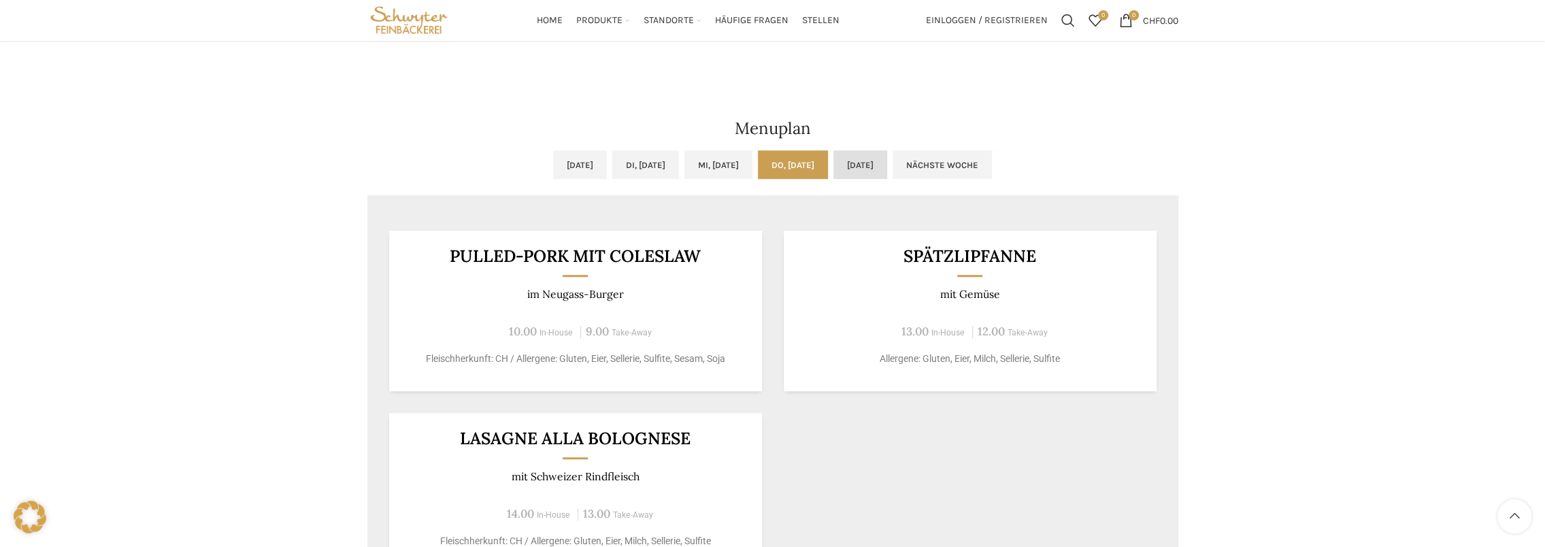 This screenshot has width=1545, height=547. What do you see at coordinates (820, 20) in the screenshot?
I see `span: Stellen` at bounding box center [820, 20].